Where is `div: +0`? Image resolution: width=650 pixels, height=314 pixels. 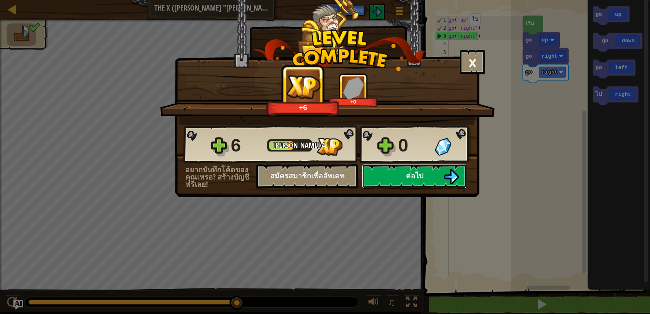
div: +0 is located at coordinates (353, 102).